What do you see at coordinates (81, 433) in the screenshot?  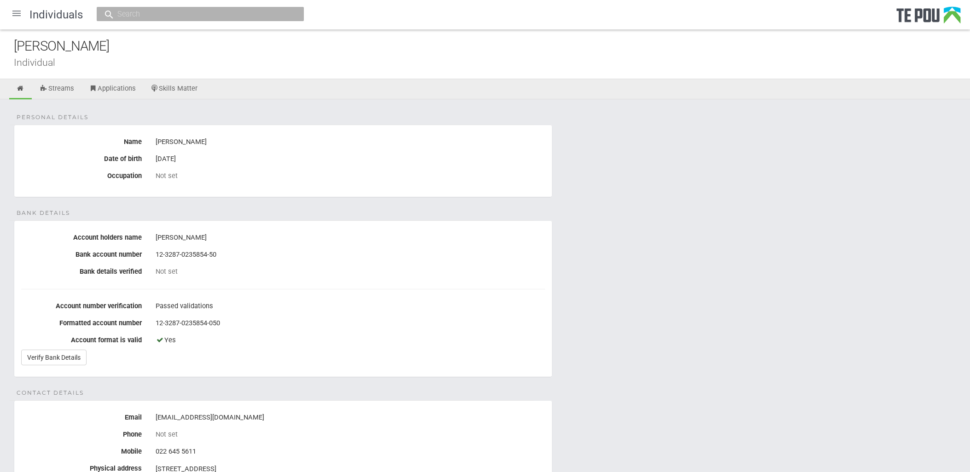 I see `label: Phone` at bounding box center [81, 433].